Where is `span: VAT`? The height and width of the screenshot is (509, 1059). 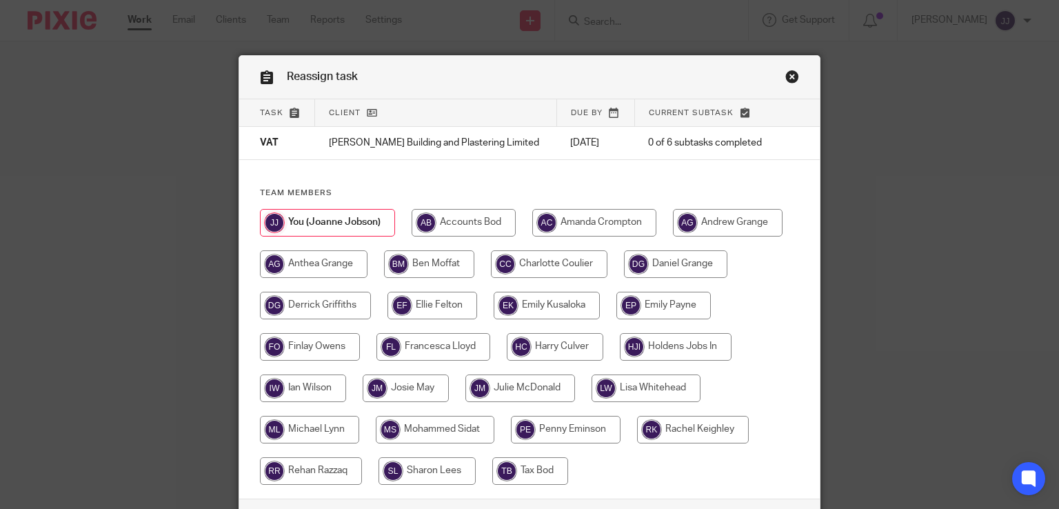
span: VAT is located at coordinates (269, 143).